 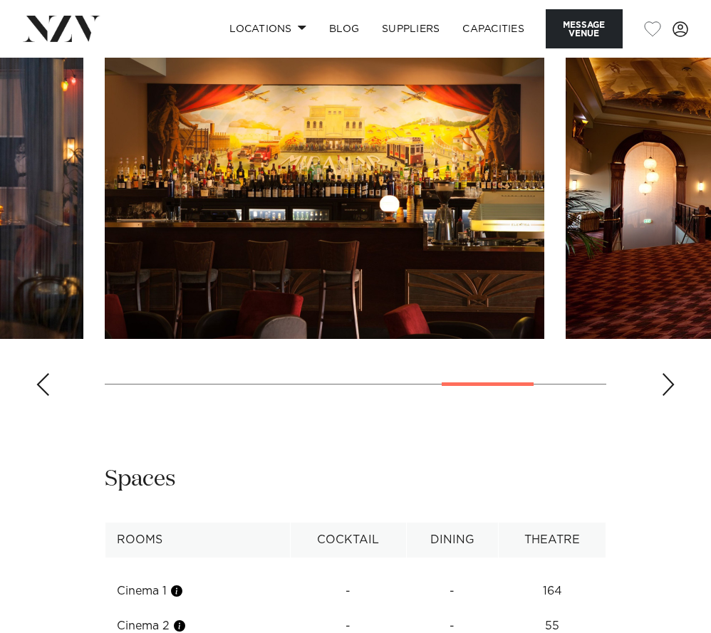 I want to click on swiper-slide: 5 / 6, so click(x=324, y=177).